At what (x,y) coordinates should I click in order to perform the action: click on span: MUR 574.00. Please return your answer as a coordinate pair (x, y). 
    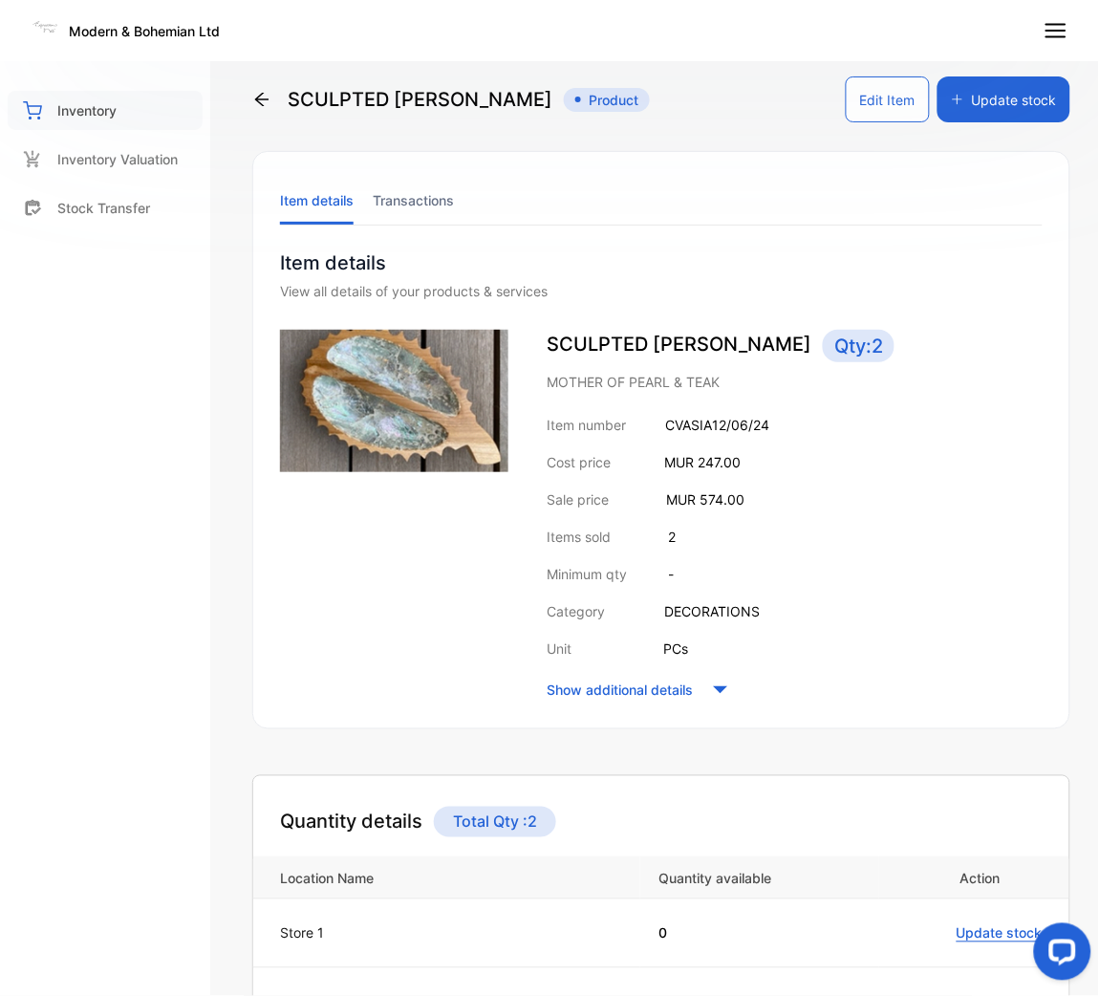
    Looking at the image, I should click on (705, 499).